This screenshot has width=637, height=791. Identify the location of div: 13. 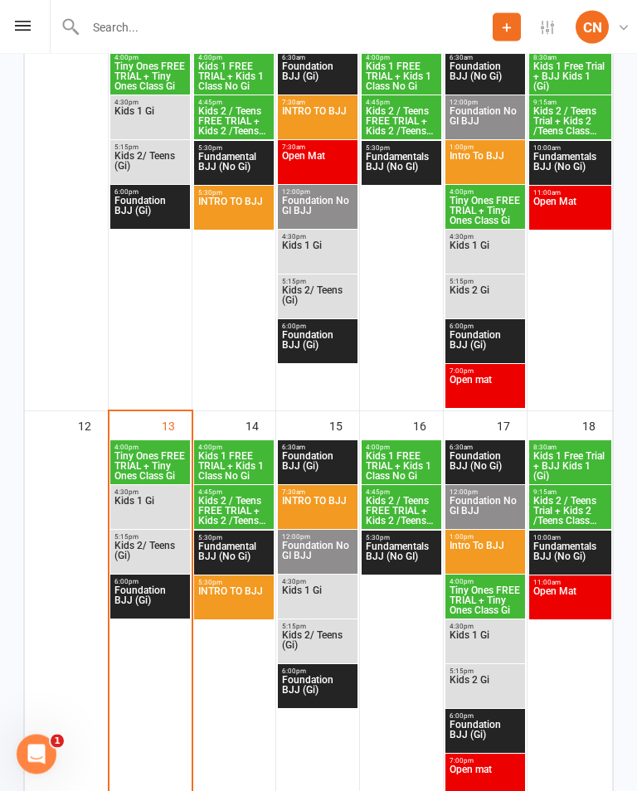
(177, 425).